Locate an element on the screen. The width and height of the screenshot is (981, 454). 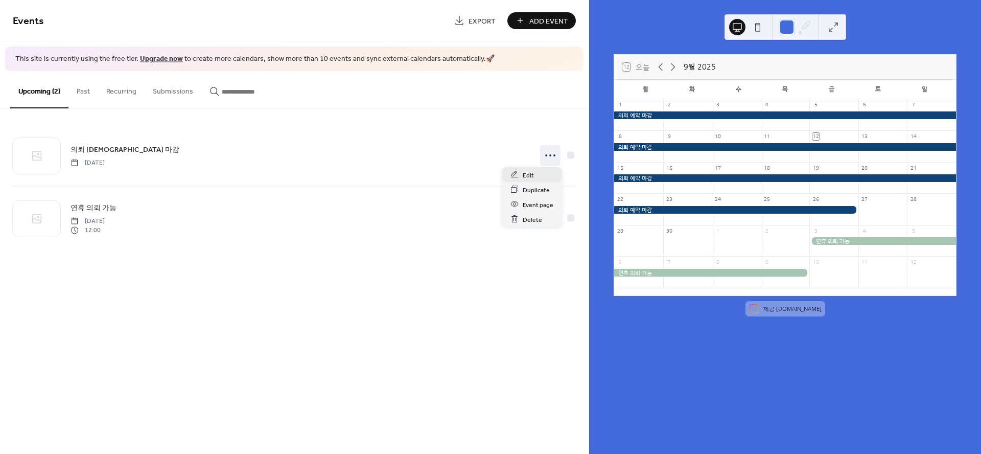
div: 화 is located at coordinates (692, 89).